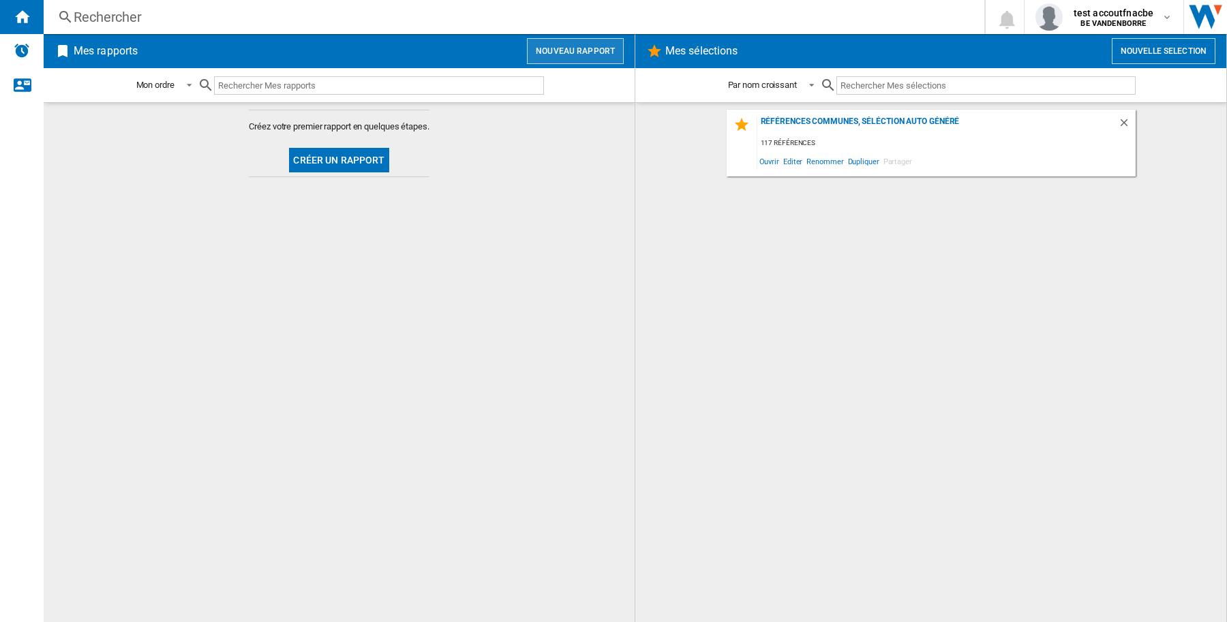 This screenshot has width=1227, height=622. I want to click on b: BE VANDENBORRE, so click(1113, 23).